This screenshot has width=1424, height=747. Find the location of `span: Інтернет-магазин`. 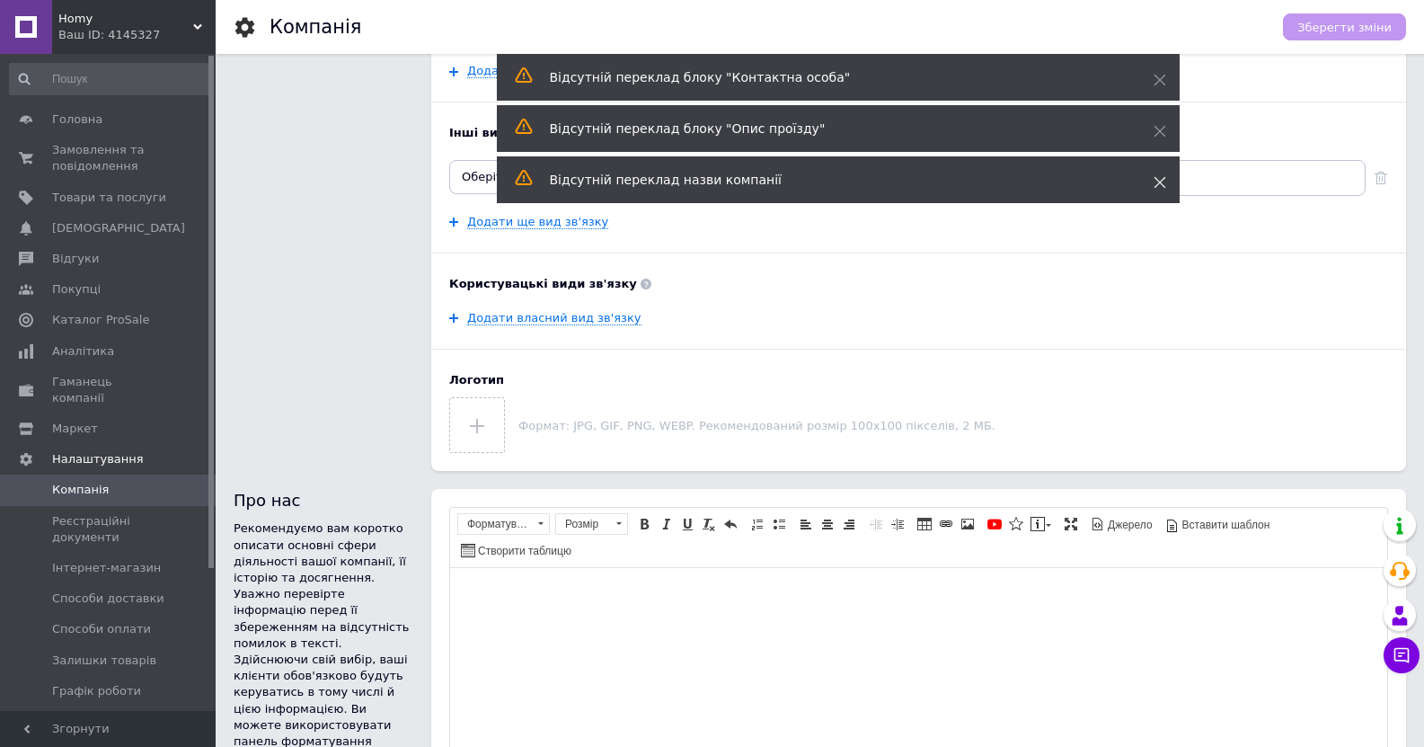

span: Інтернет-магазин is located at coordinates (106, 568).